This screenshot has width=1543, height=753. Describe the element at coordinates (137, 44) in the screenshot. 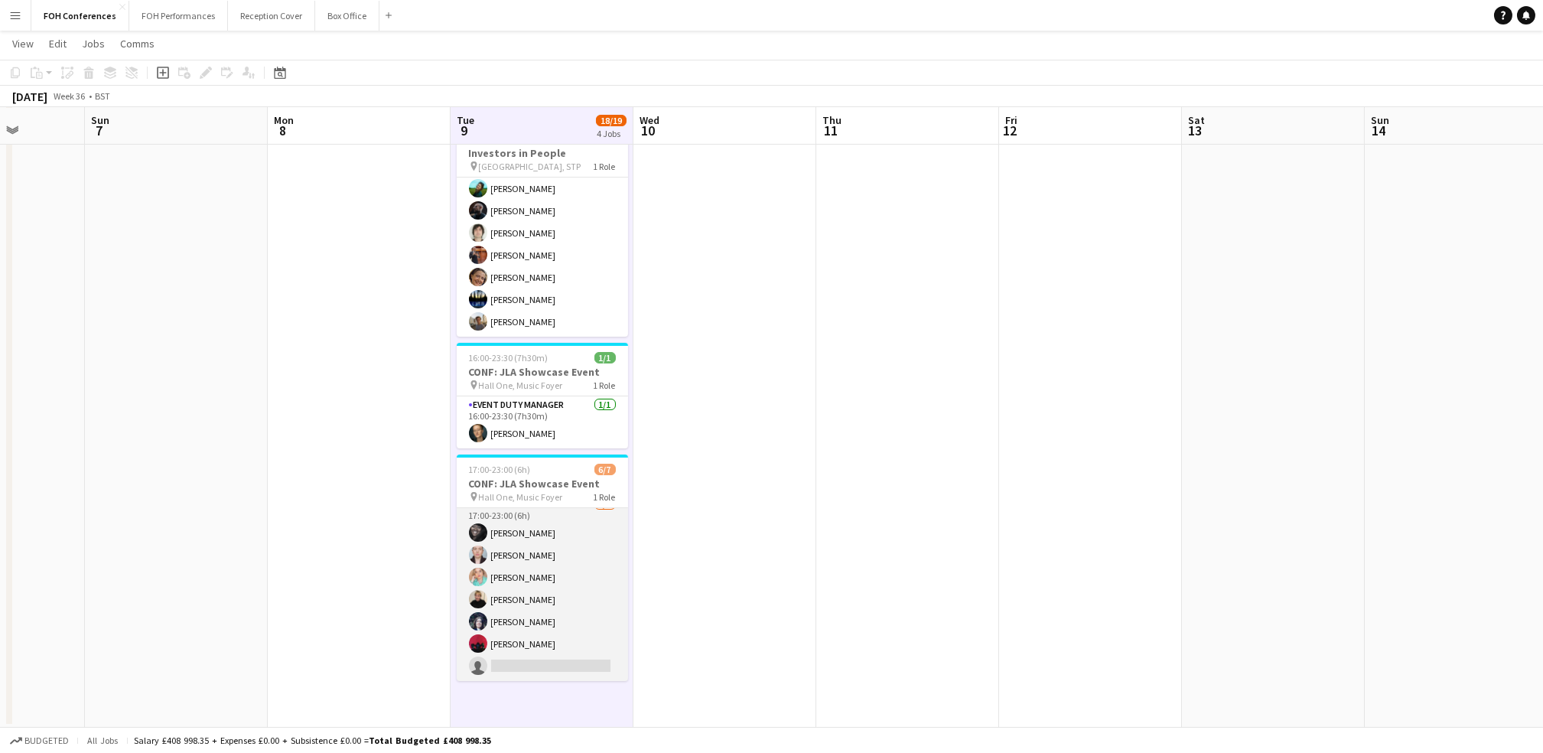

I see `span: Comms` at that location.